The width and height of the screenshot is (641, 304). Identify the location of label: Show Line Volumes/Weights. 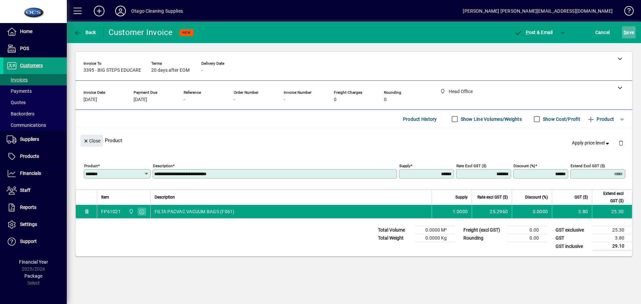
(491, 119).